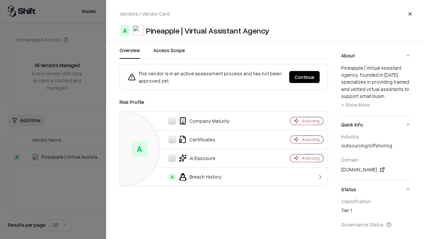 The width and height of the screenshot is (424, 239). I want to click on button: About, so click(376, 55).